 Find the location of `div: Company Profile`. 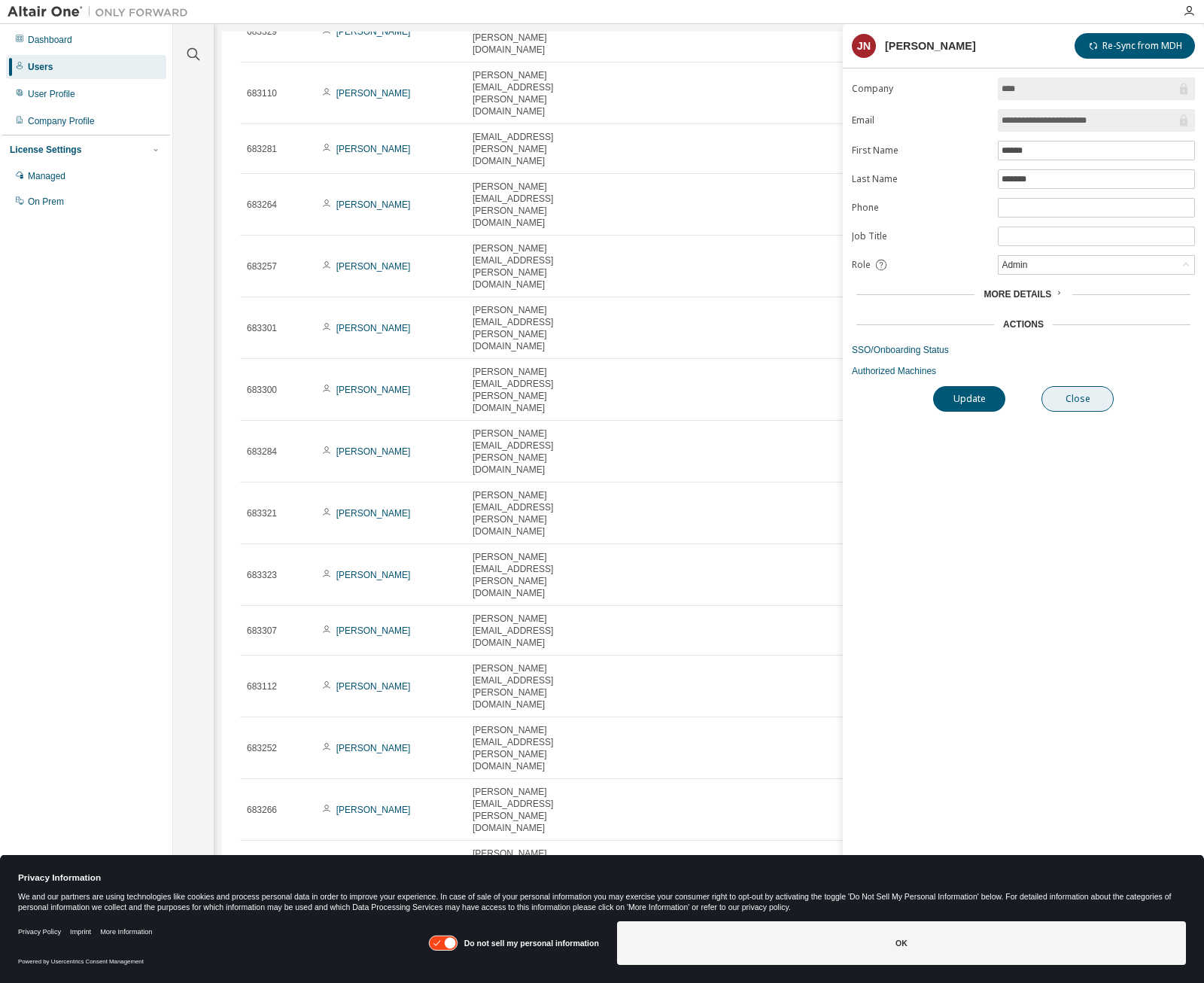

div: Company Profile is located at coordinates (61, 121).